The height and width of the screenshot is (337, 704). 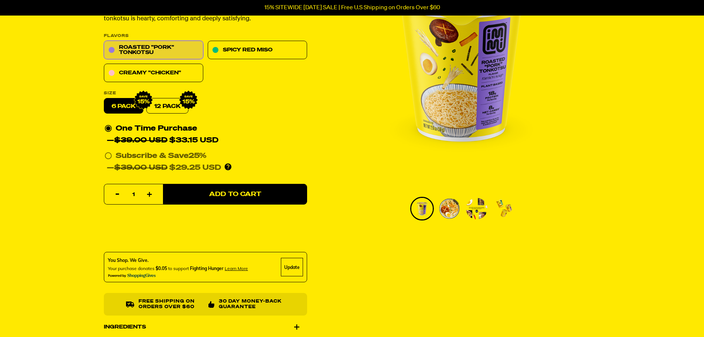 I want to click on span: 25%, so click(x=197, y=156).